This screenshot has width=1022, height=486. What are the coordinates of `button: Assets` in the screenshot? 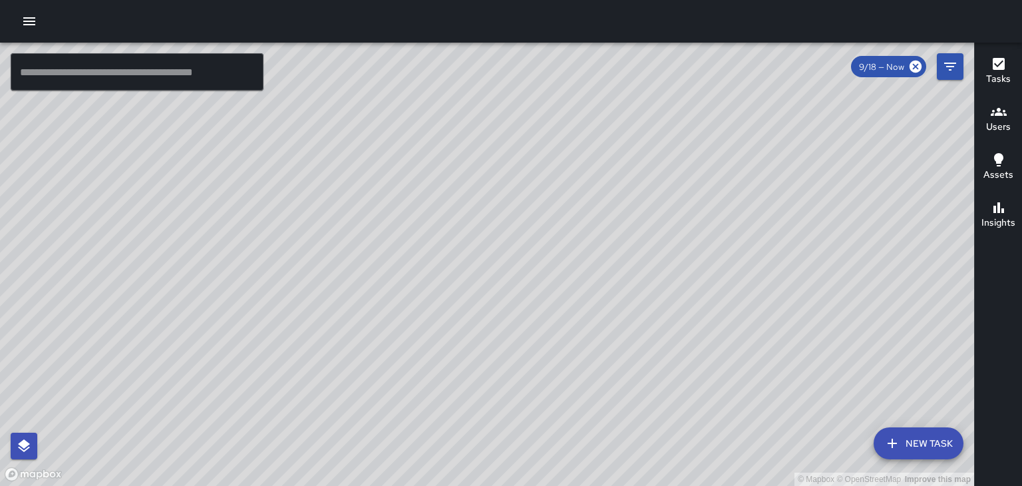 It's located at (998, 168).